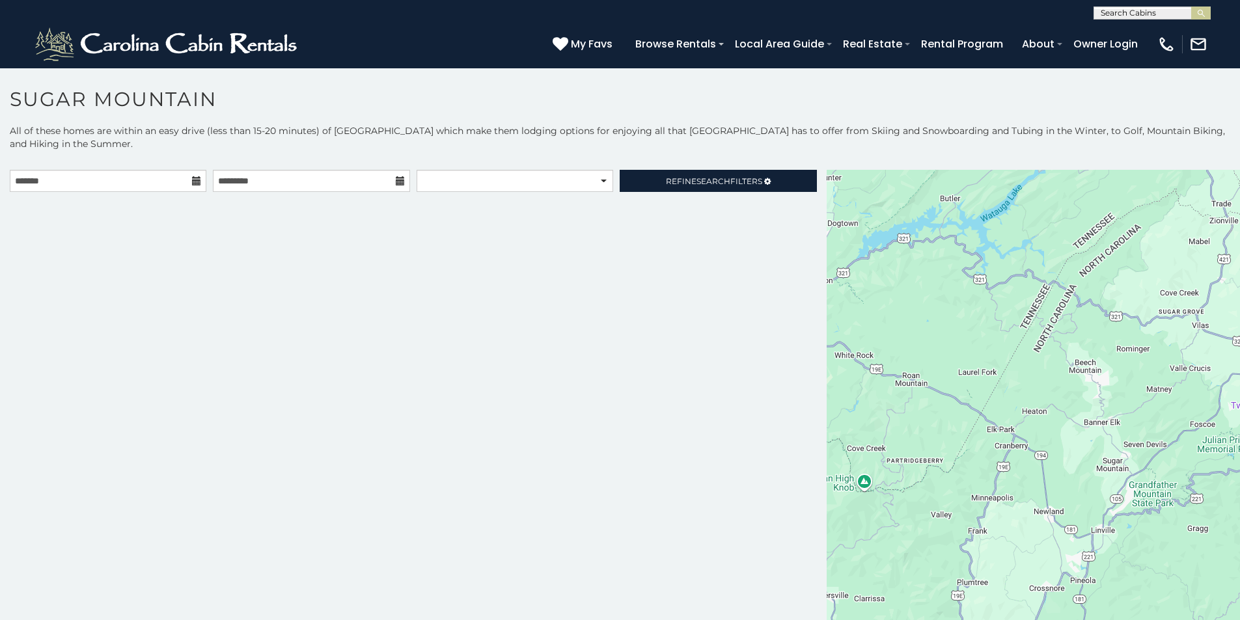  Describe the element at coordinates (872, 44) in the screenshot. I see `a: Real Estate` at that location.